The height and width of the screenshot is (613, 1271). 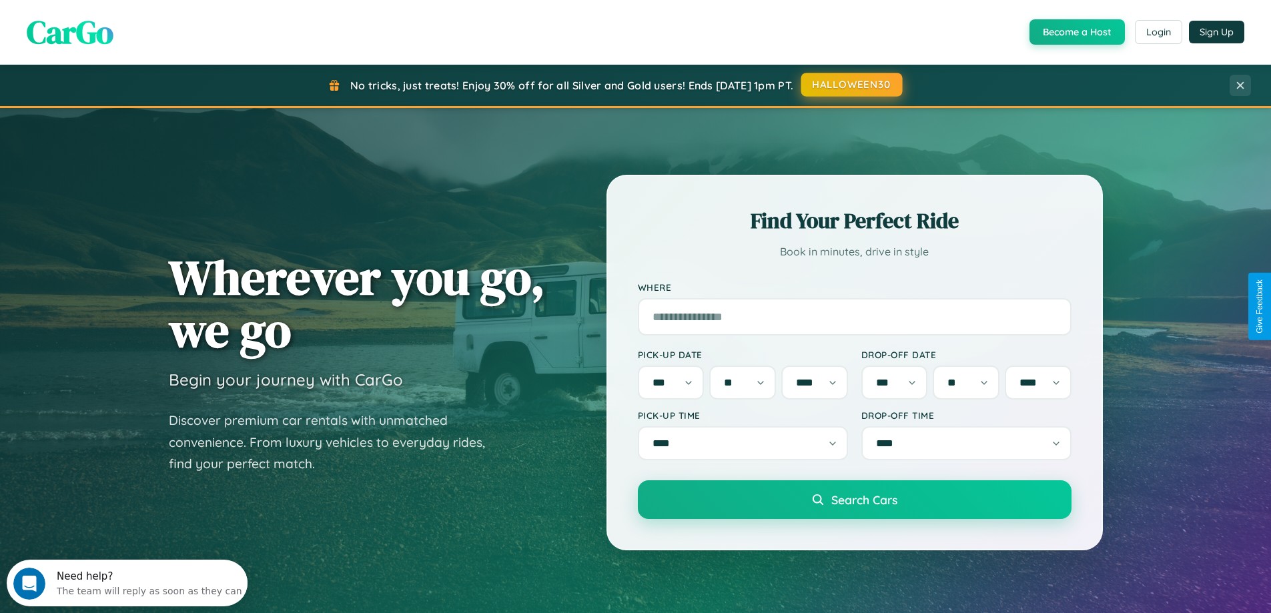 I want to click on h1: Wherever you go, we go, so click(x=357, y=304).